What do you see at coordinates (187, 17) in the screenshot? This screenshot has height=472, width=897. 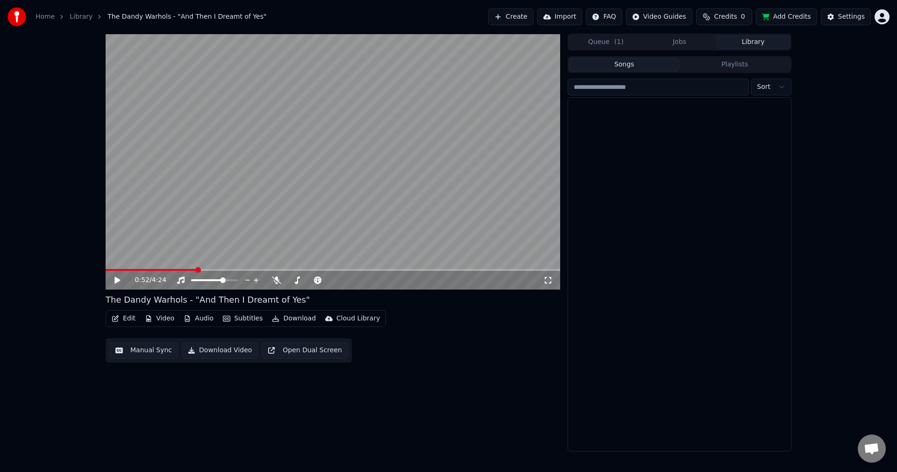 I see `span: The Dandy Warhols - "And Then I Dreamt of Yes"` at bounding box center [187, 17].